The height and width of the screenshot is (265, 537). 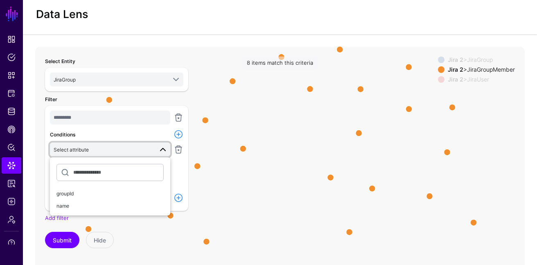 I want to click on span: Support, so click(x=11, y=243).